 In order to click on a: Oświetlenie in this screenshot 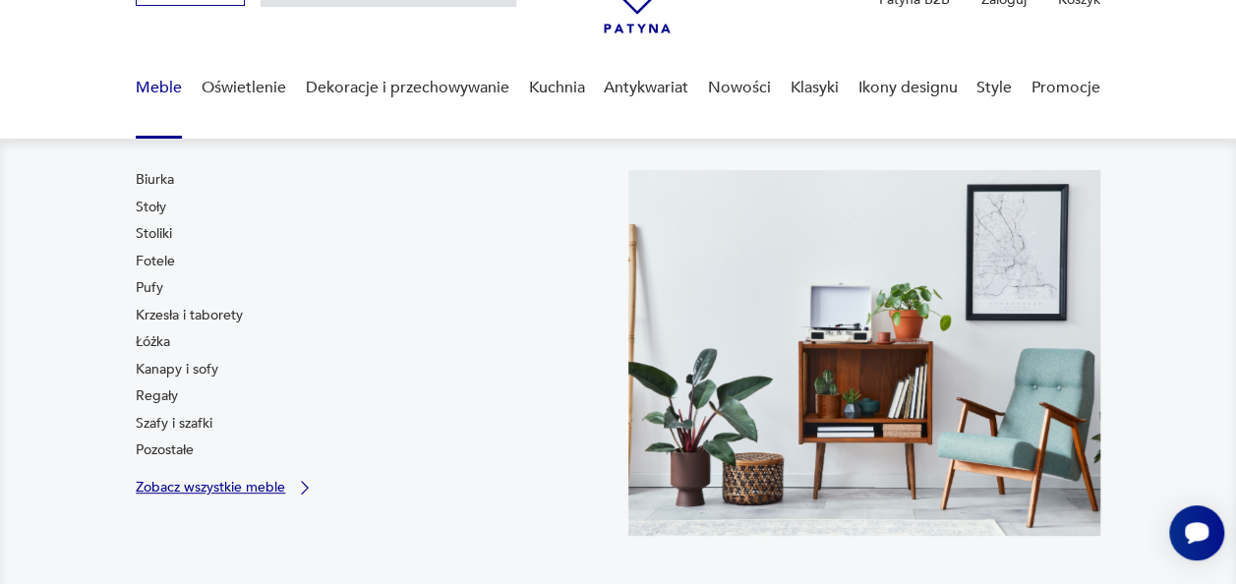, I will do `click(244, 88)`.